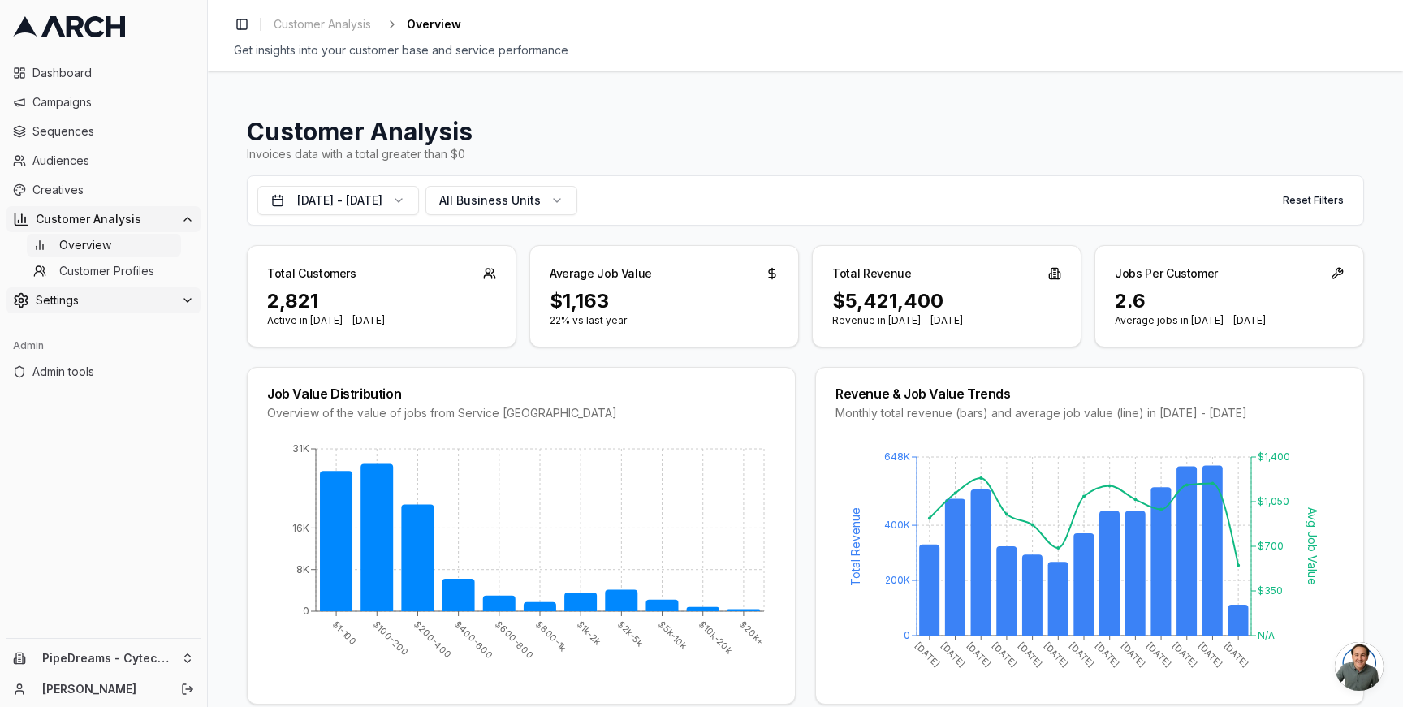 The width and height of the screenshot is (1403, 707). What do you see at coordinates (103, 190) in the screenshot?
I see `a: Creatives` at bounding box center [103, 190].